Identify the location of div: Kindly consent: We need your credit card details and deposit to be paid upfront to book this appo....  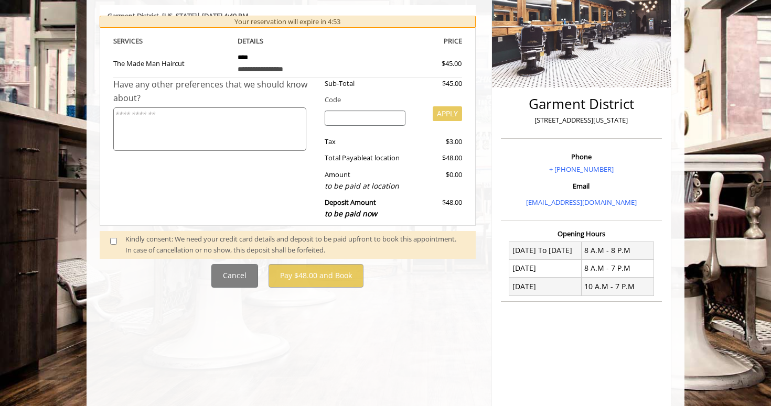
(295, 245).